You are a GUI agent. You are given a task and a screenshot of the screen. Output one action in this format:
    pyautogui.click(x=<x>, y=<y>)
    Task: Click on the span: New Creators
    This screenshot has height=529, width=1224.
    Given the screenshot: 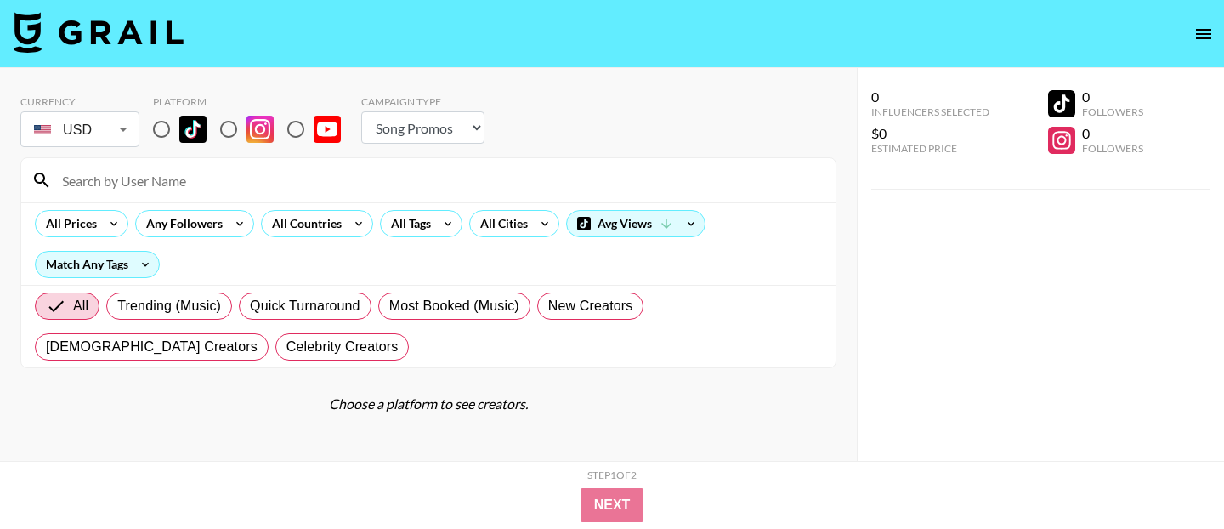 What is the action you would take?
    pyautogui.click(x=591, y=306)
    